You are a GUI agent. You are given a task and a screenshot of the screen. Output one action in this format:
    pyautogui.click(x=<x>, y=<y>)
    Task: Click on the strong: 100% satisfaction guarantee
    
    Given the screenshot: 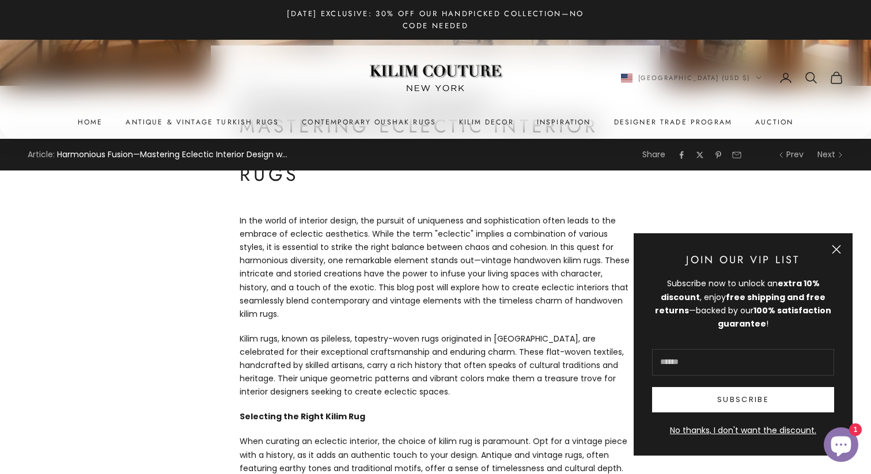 What is the action you would take?
    pyautogui.click(x=774, y=317)
    